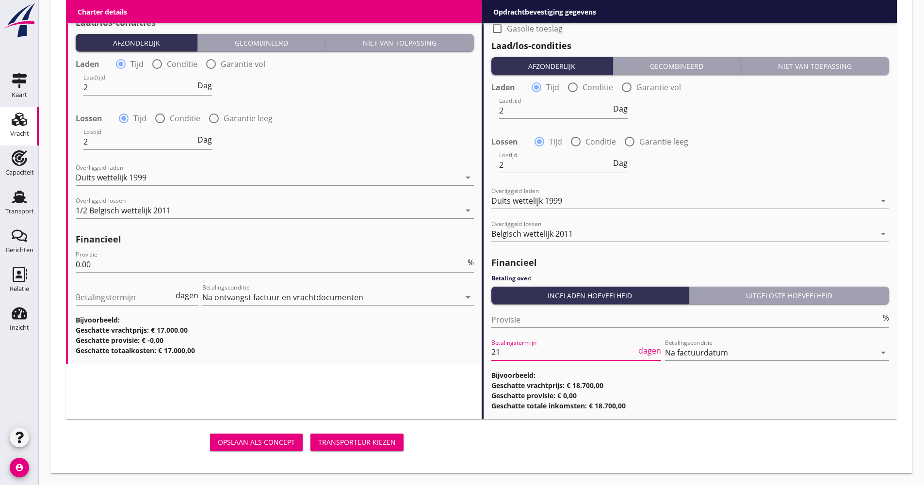 This screenshot has width=924, height=485. Describe the element at coordinates (19, 95) in the screenshot. I see `div: Kaart` at that location.